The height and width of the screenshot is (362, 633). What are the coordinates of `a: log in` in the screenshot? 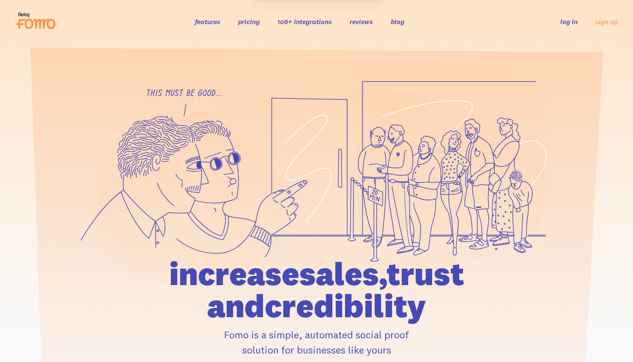 It's located at (568, 22).